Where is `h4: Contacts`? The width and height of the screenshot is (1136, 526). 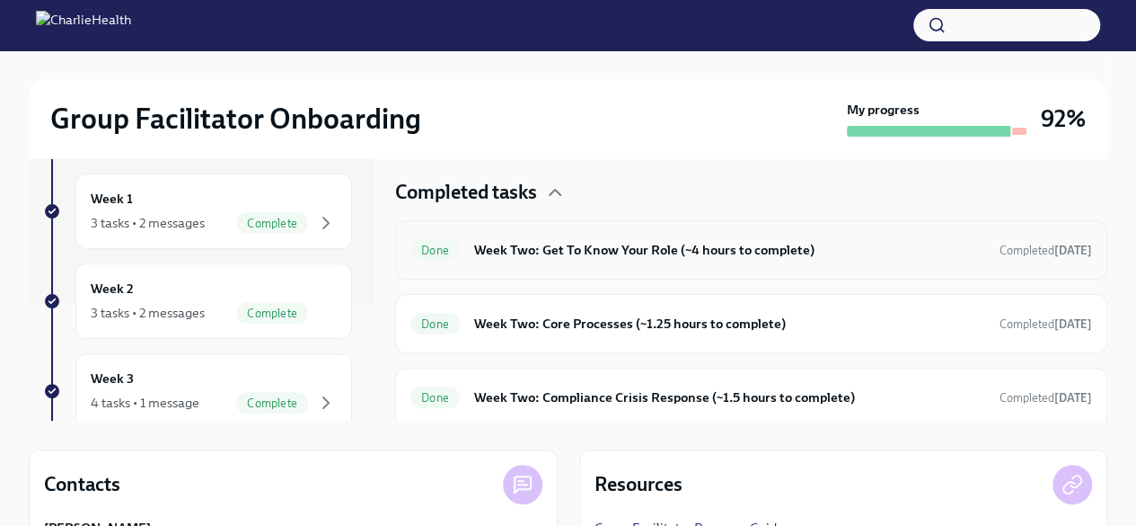
h4: Contacts is located at coordinates (82, 484).